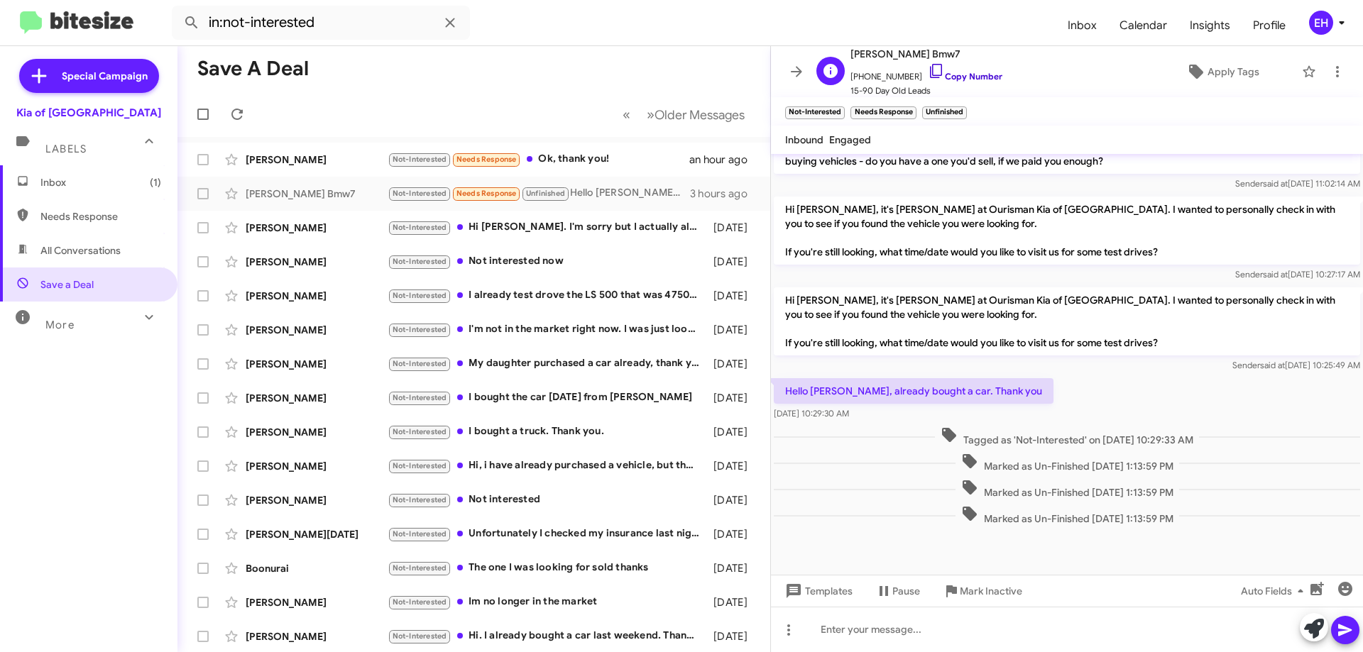  I want to click on div: I'm not in the market right now. I was just looking.., so click(547, 329).